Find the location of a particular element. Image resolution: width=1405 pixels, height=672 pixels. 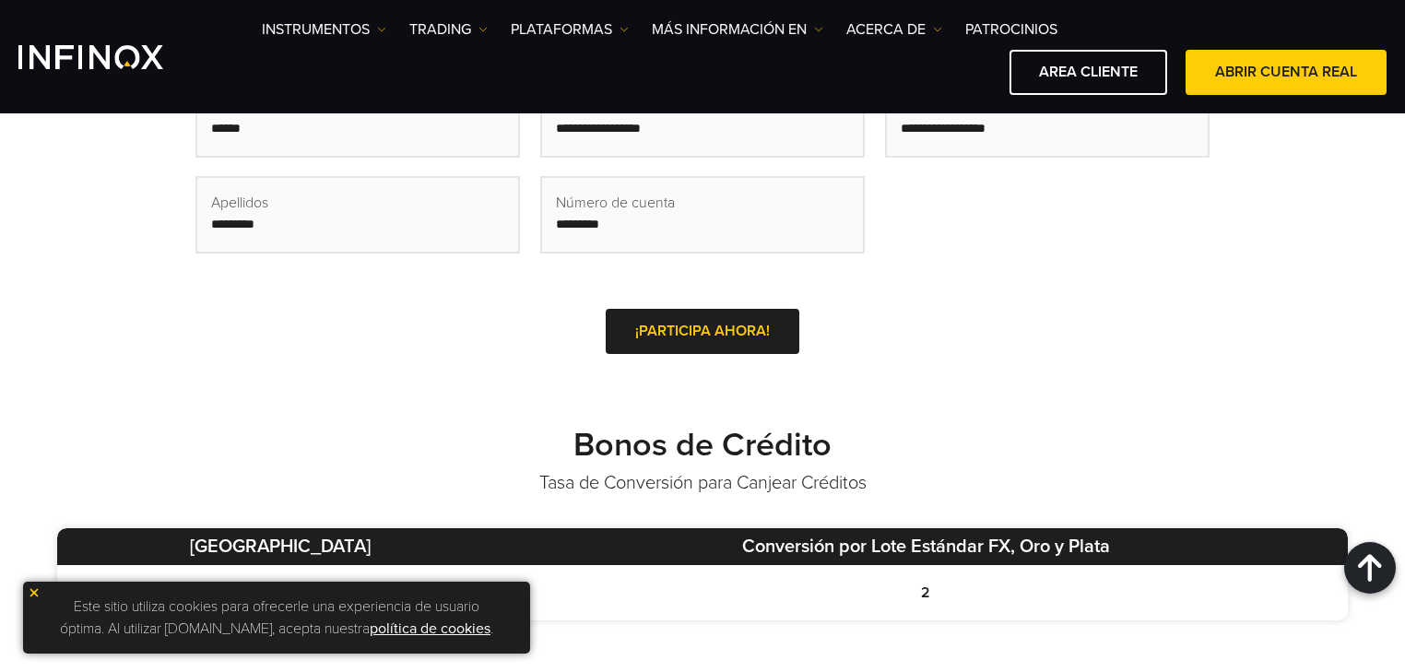

a: Instrumentos is located at coordinates (324, 29).